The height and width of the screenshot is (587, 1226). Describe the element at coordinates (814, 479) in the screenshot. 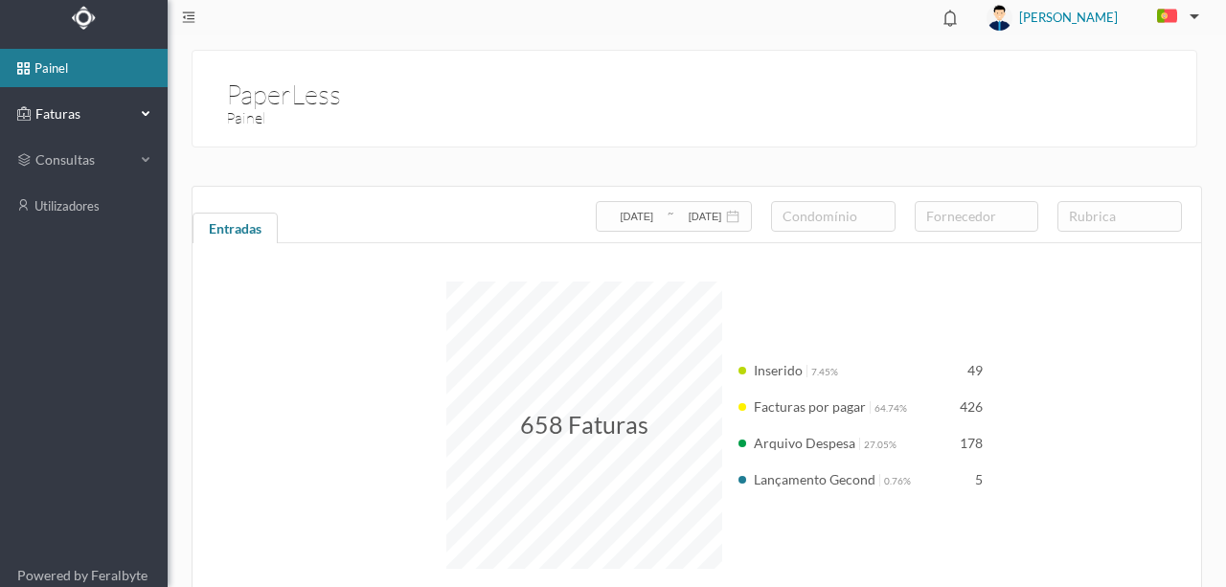

I see `span: Lançamento Gecond` at that location.